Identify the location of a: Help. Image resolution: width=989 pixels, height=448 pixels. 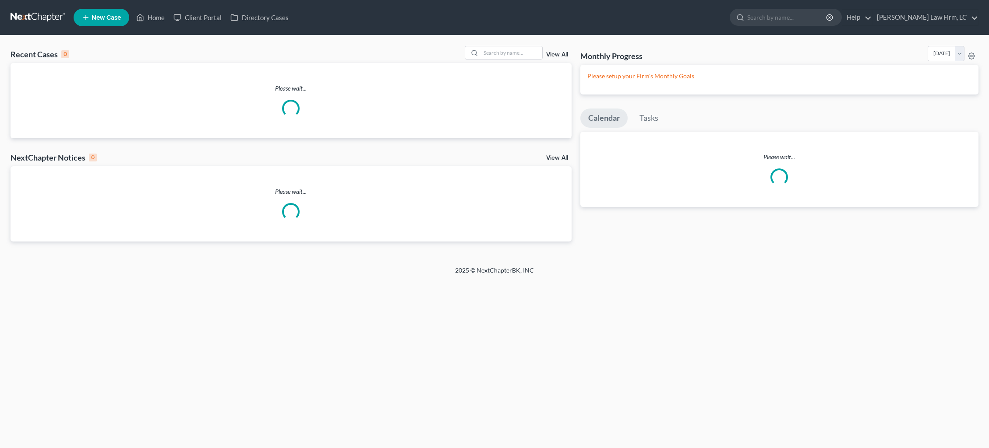
(857, 18).